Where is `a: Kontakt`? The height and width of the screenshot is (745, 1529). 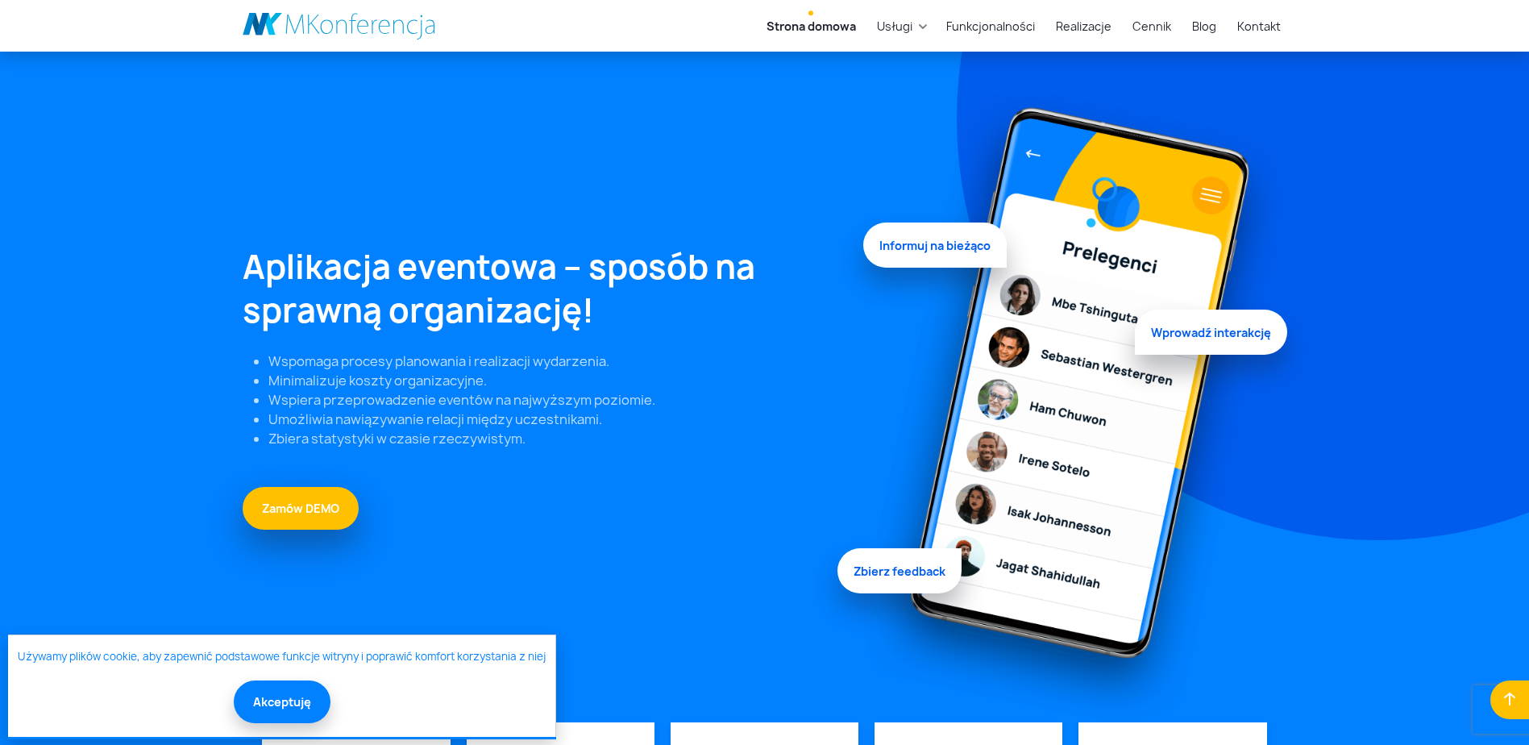 a: Kontakt is located at coordinates (1259, 26).